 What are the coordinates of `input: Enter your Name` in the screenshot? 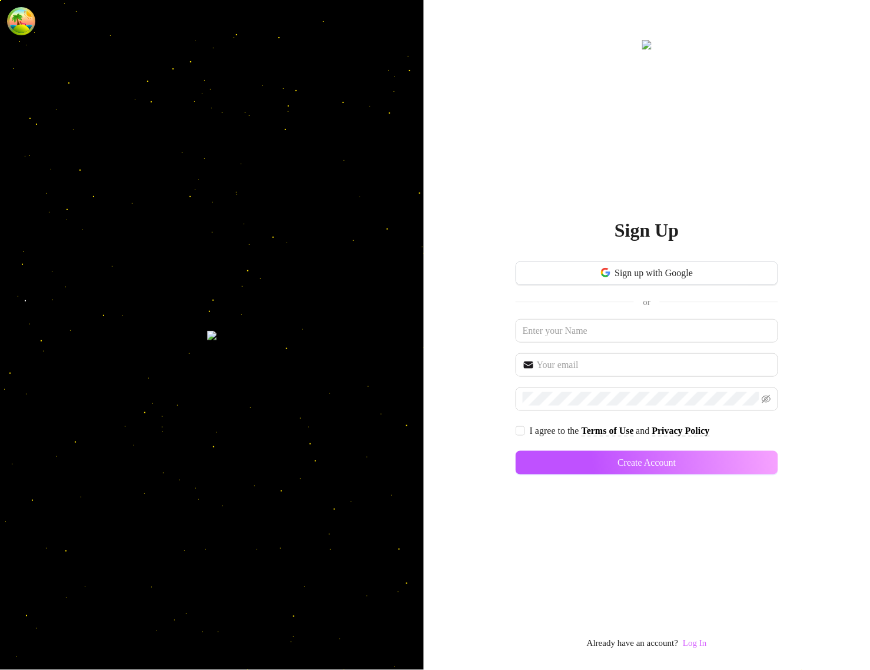 It's located at (647, 331).